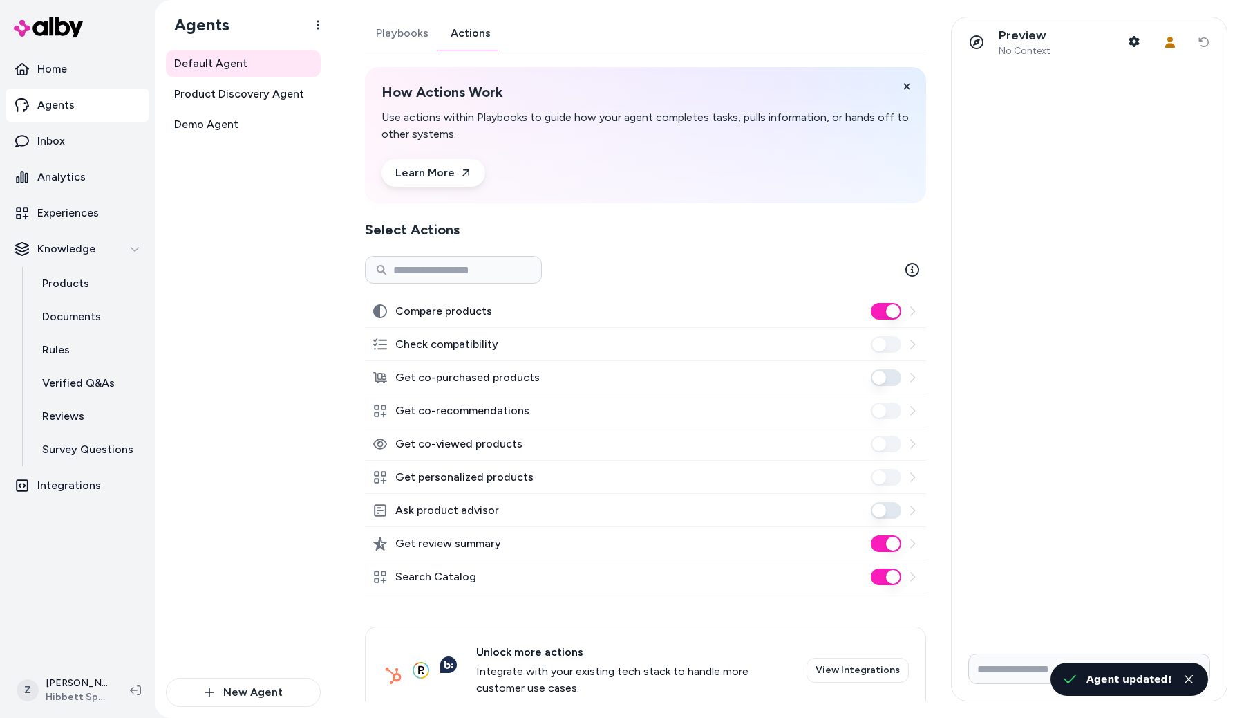 The image size is (1244, 718). Describe the element at coordinates (63, 416) in the screenshot. I see `p: Reviews` at that location.